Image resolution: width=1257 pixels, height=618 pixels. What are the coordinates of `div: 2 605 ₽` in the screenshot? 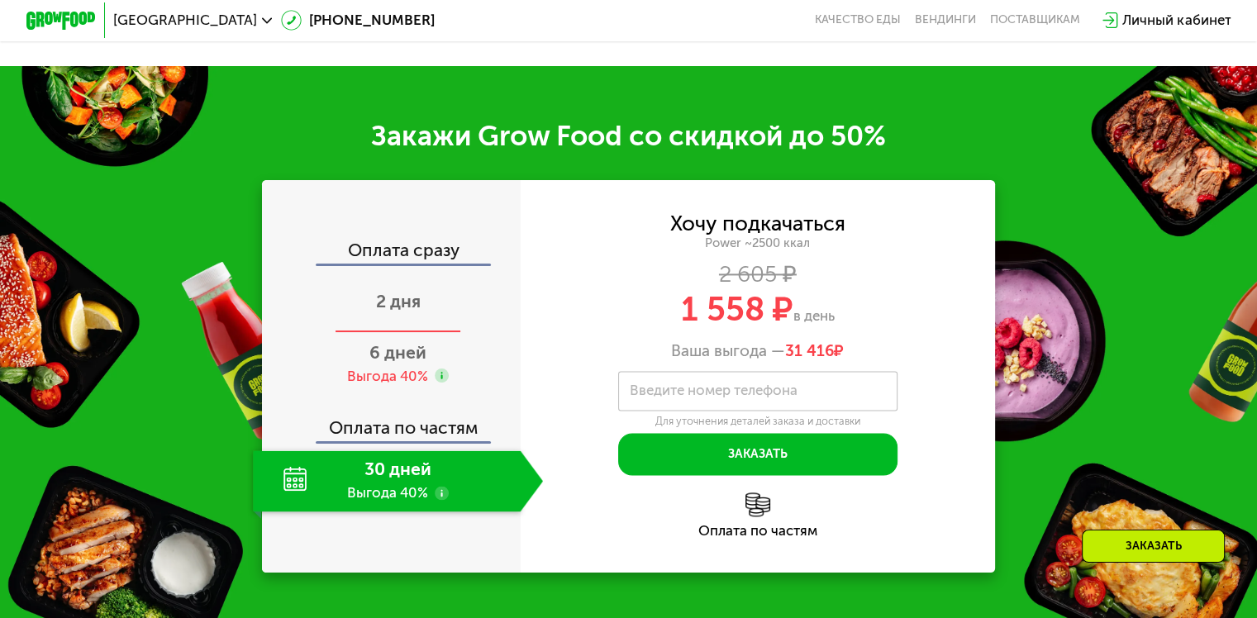 It's located at (758, 273).